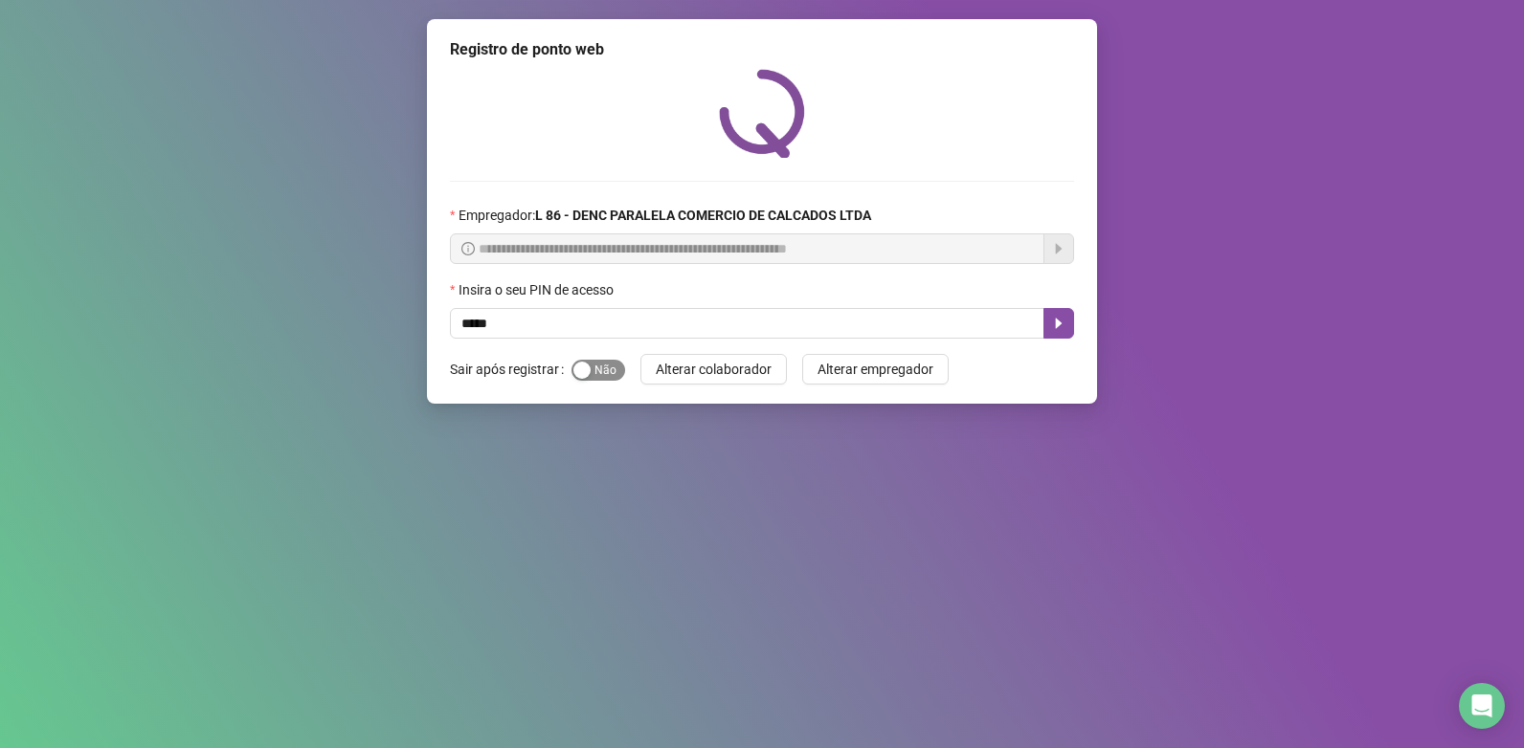 The width and height of the screenshot is (1524, 748). Describe the element at coordinates (713, 369) in the screenshot. I see `span: Alterar colaborador` at that location.